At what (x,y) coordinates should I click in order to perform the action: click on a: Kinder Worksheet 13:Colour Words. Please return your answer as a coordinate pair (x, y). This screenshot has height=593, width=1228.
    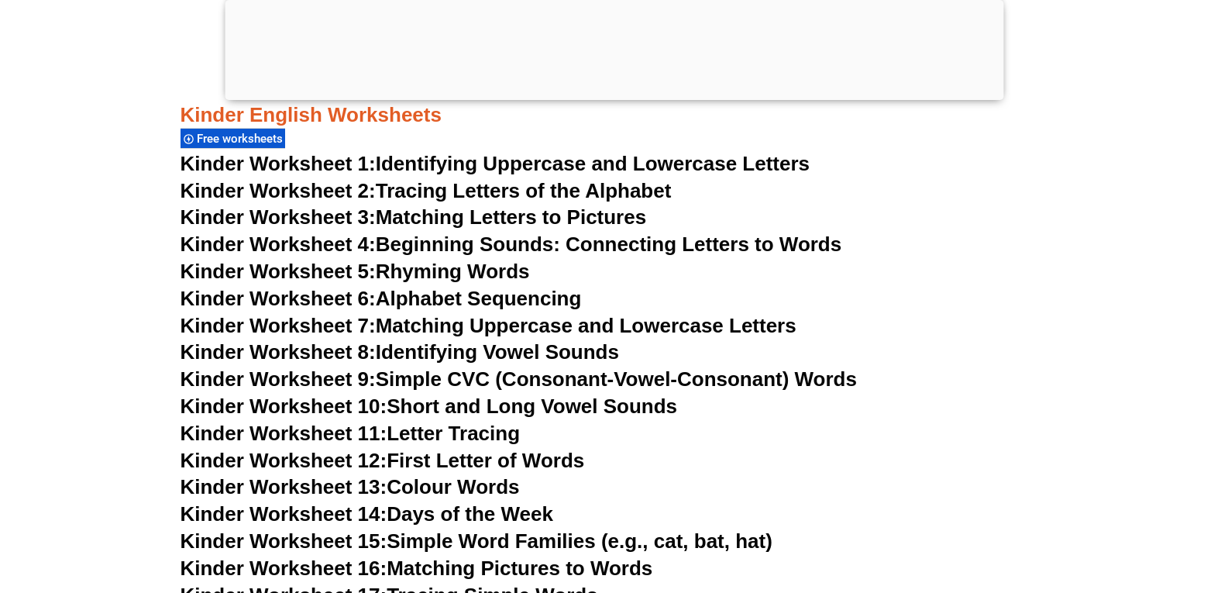
    Looking at the image, I should click on (350, 487).